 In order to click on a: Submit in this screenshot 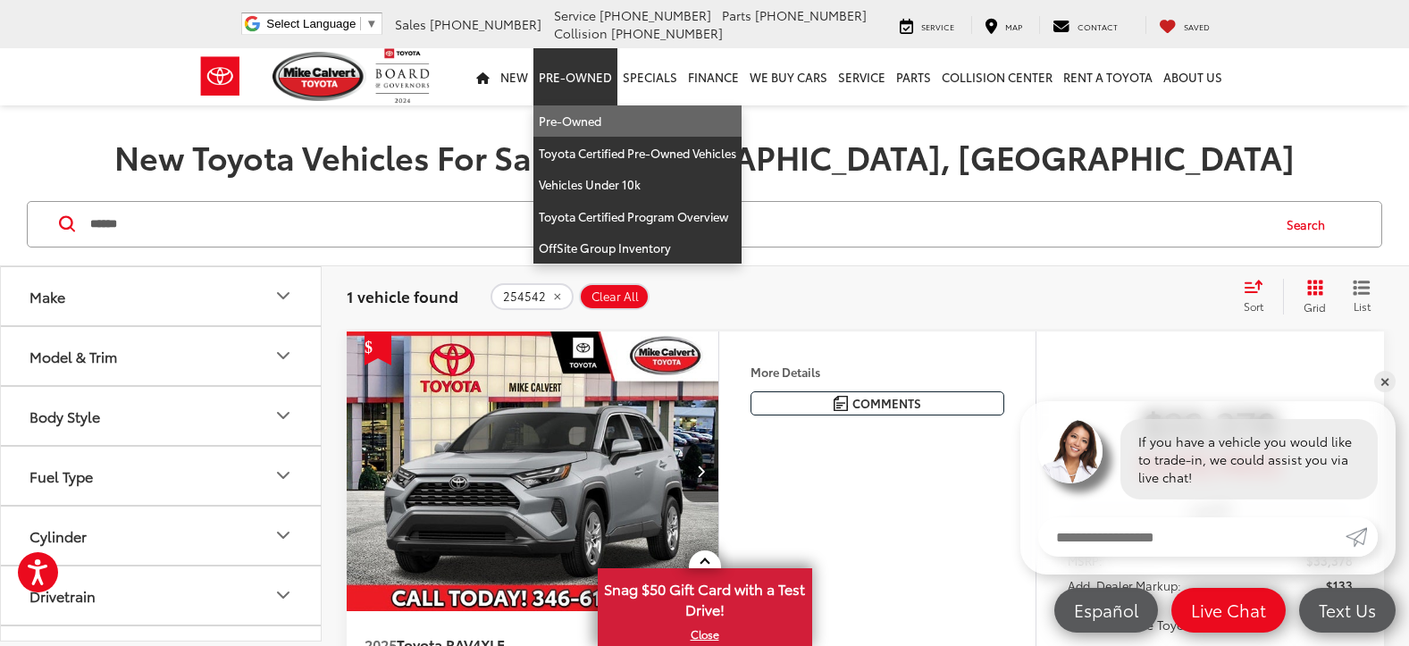, I will do `click(1362, 537)`.